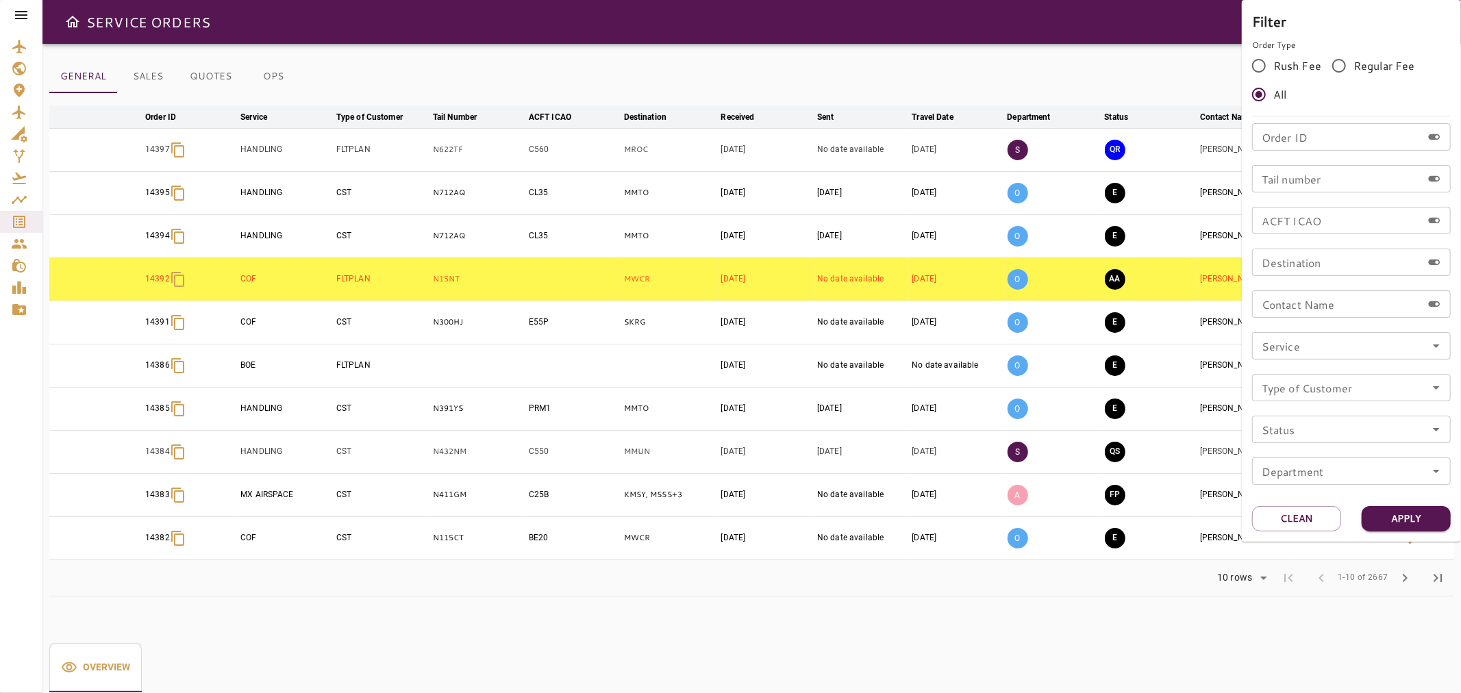 This screenshot has height=693, width=1461. What do you see at coordinates (1280, 95) in the screenshot?
I see `span: All` at bounding box center [1280, 95].